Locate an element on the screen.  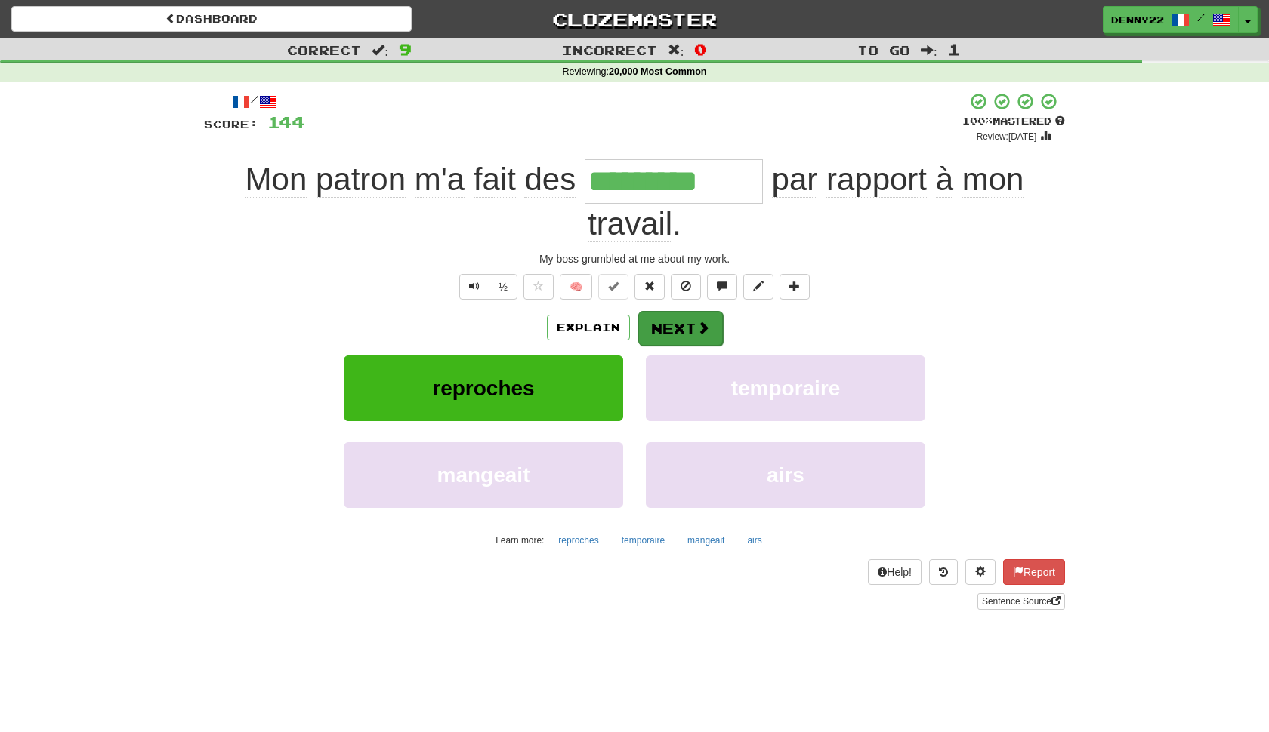
a: Sentence Source is located at coordinates (1021, 602).